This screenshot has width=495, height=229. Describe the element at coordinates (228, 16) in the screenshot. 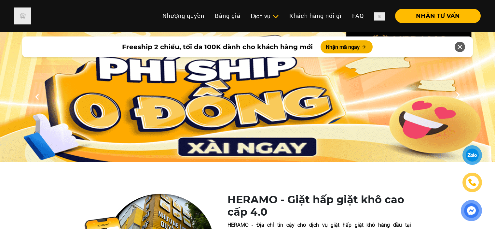

I see `a: Bảng giá` at that location.